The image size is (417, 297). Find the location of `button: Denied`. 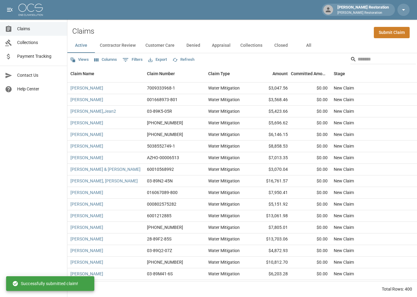

button: Denied is located at coordinates (193, 46).